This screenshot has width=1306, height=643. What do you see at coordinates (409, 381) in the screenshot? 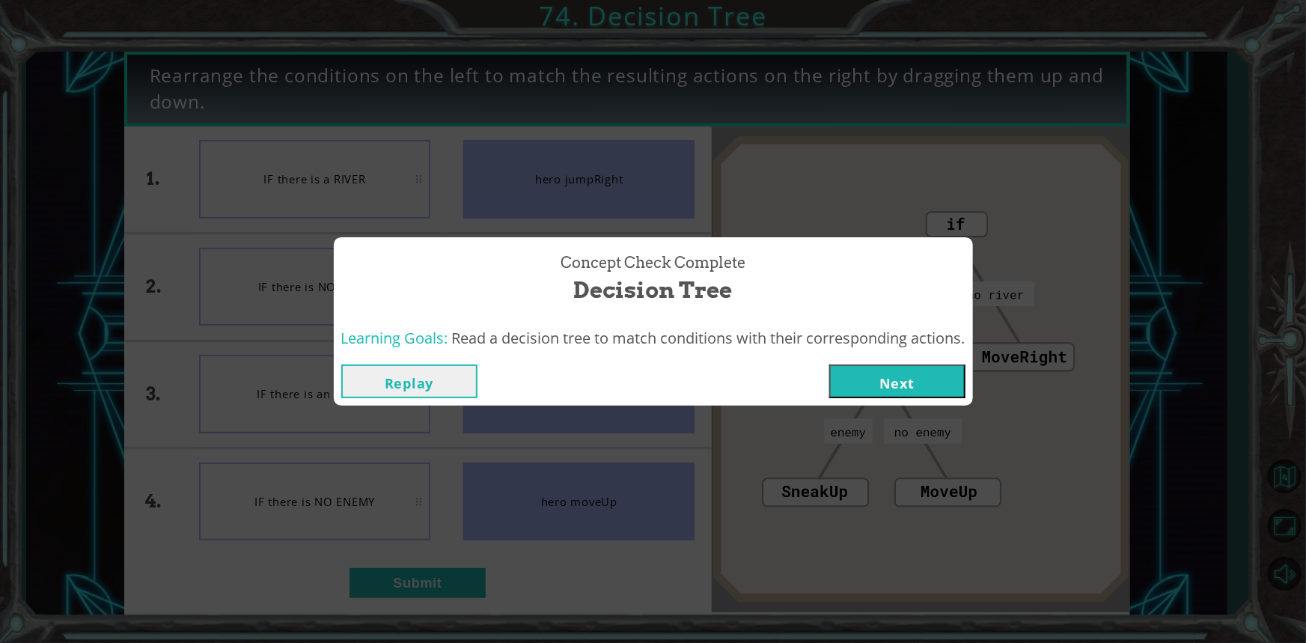
I see `button: Replay` at bounding box center [409, 381].